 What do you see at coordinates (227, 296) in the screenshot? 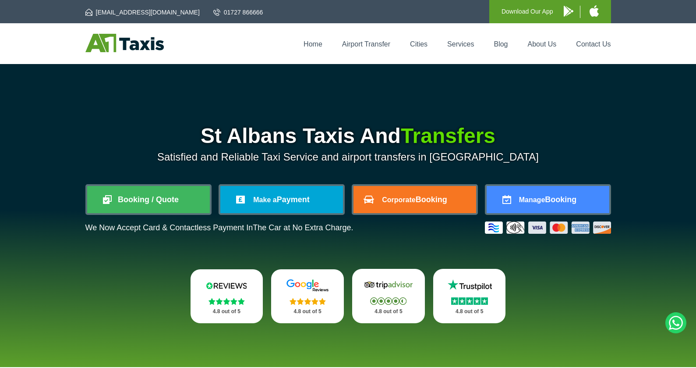
I see `a: Reviews.io Stars 4.8 out of 5` at bounding box center [227, 296].